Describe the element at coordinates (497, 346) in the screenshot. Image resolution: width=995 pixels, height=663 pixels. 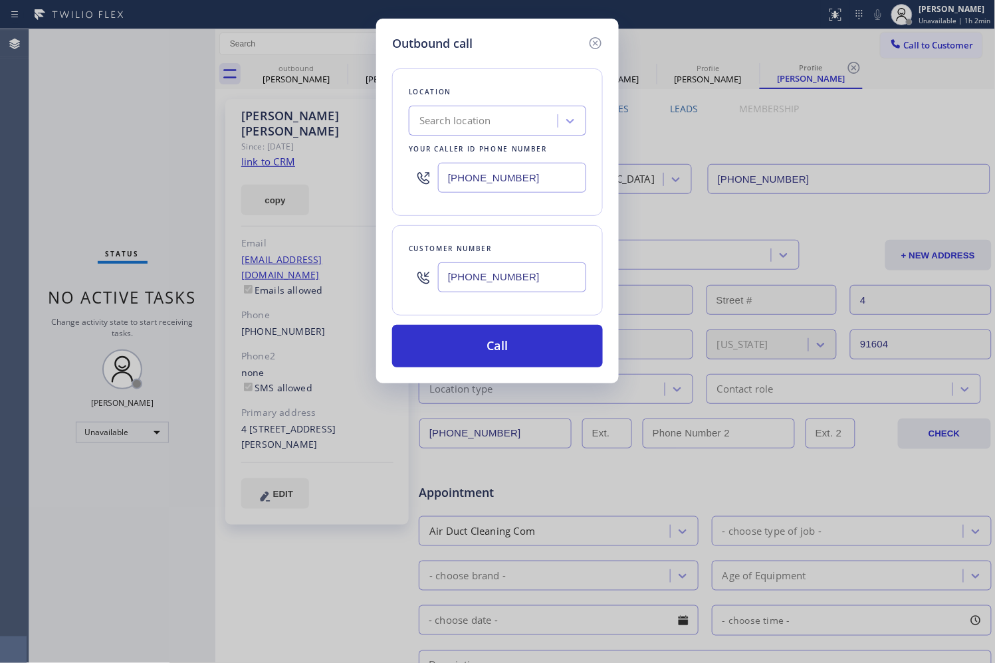
I see `button: Call` at that location.